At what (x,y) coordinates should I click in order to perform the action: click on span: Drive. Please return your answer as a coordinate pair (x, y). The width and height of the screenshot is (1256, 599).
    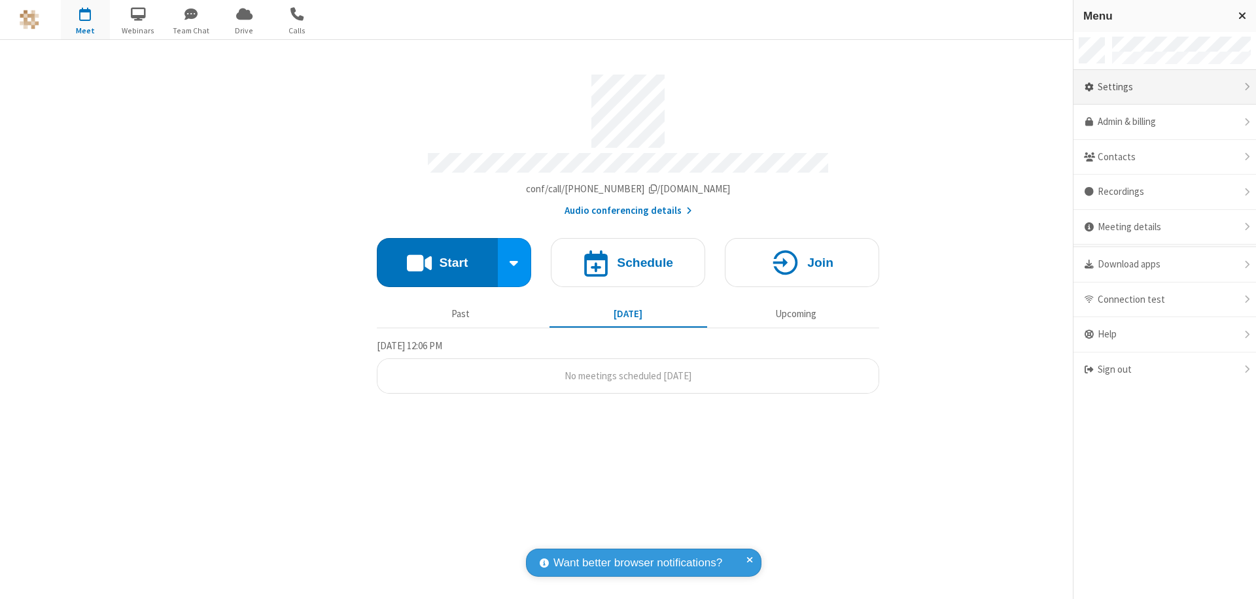
    Looking at the image, I should click on (244, 31).